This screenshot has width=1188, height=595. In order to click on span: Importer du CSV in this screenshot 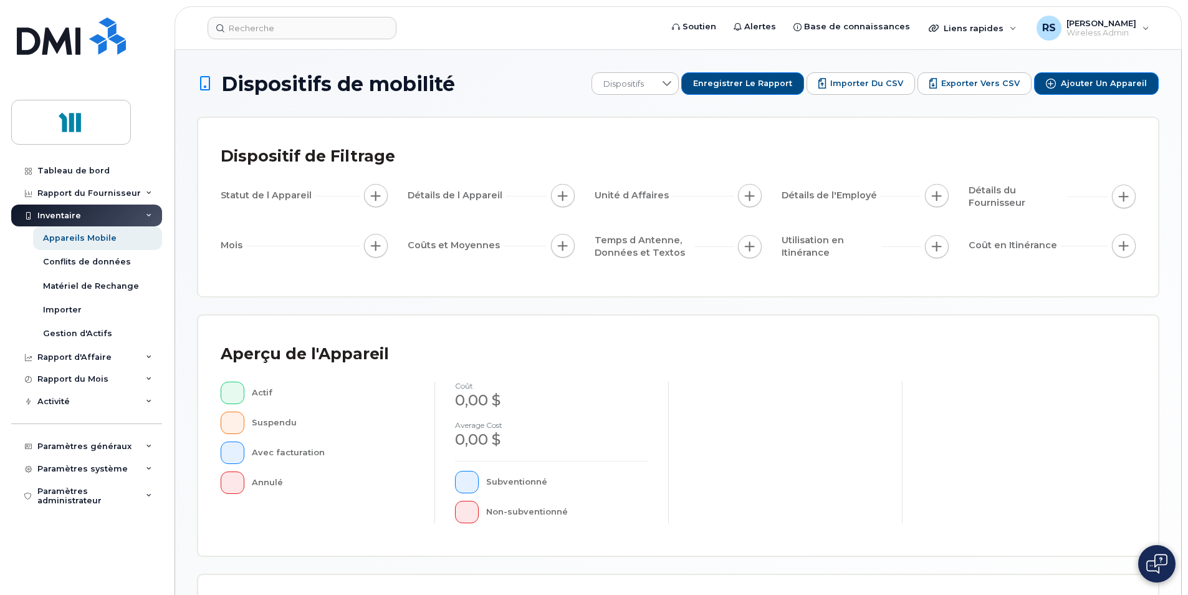, I will do `click(866, 84)`.